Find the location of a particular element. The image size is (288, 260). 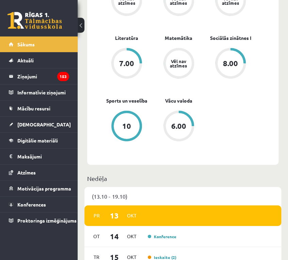

a: Konferences is located at coordinates (39, 204).